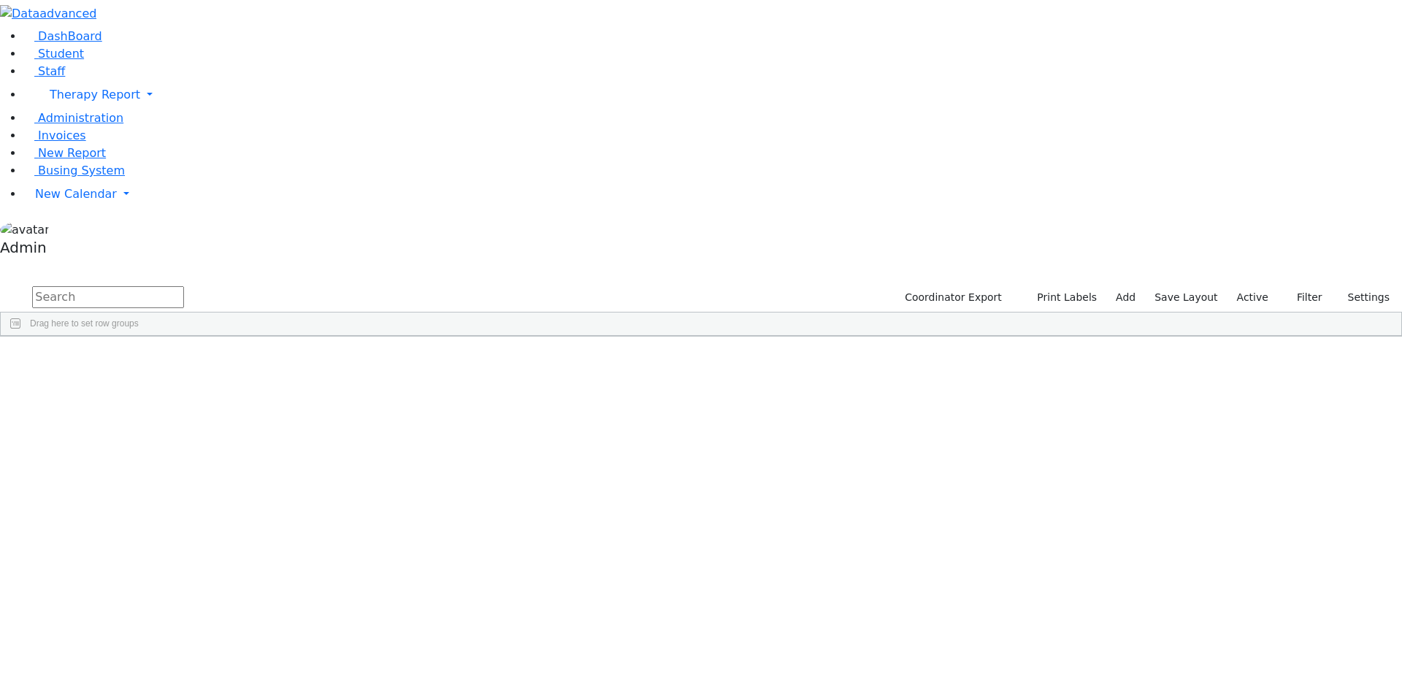 The image size is (1402, 690). Describe the element at coordinates (712, 194) in the screenshot. I see `a: New Calendar` at that location.